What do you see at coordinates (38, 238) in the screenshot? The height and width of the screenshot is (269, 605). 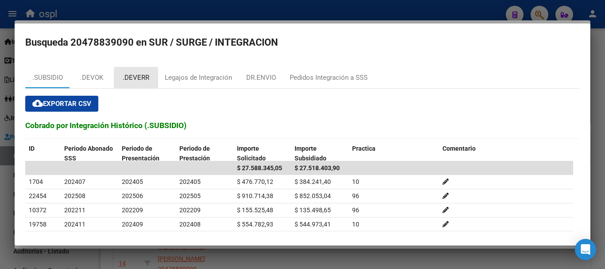 I see `span: 22344` at bounding box center [38, 238].